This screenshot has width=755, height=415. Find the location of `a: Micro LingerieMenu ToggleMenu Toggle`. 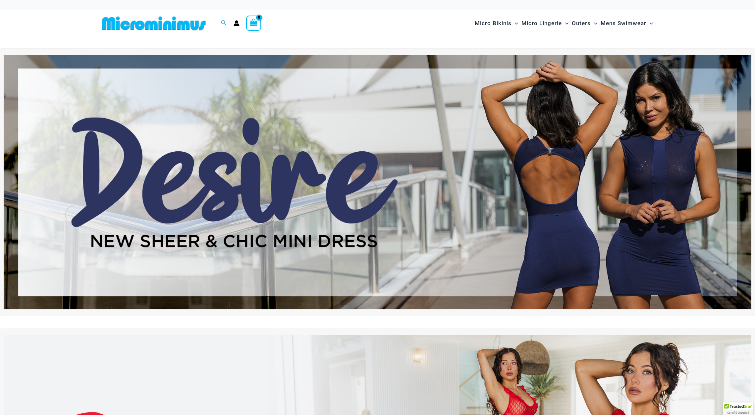

a: Micro LingerieMenu ToggleMenu Toggle is located at coordinates (545, 23).